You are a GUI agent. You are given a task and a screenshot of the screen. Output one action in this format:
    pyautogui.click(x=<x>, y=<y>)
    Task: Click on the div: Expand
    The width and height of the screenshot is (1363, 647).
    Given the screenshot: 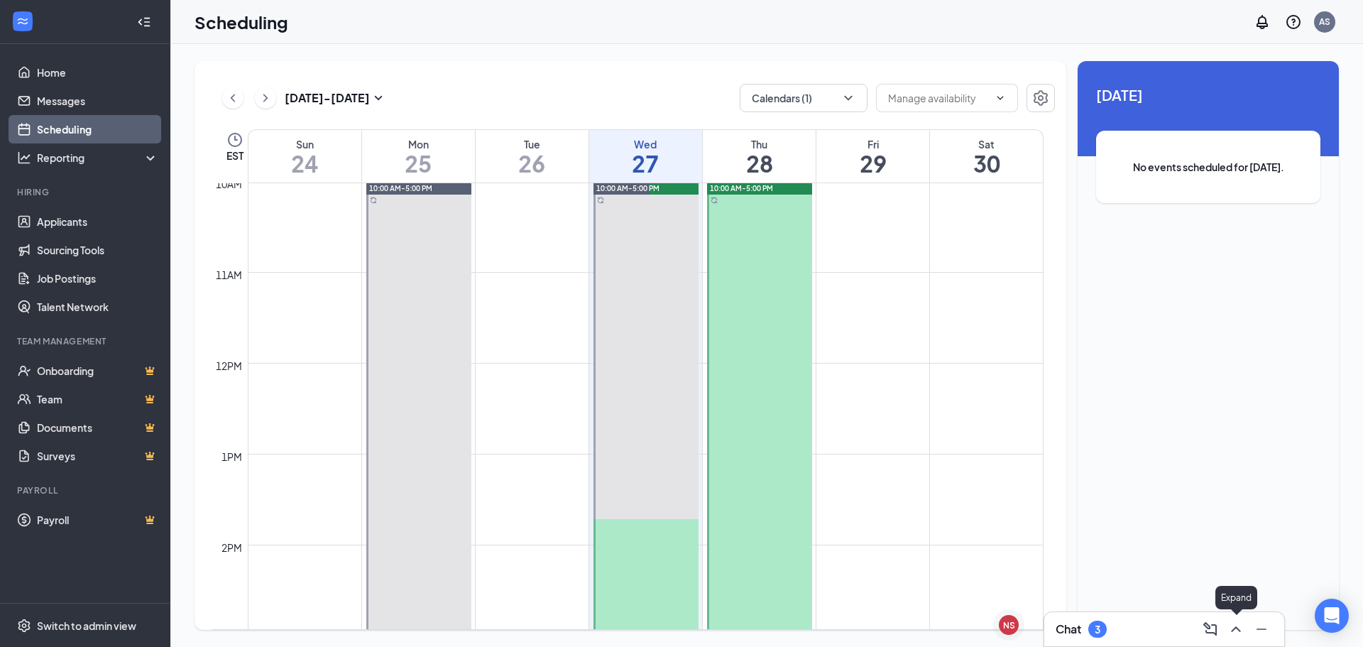 What is the action you would take?
    pyautogui.click(x=1236, y=597)
    